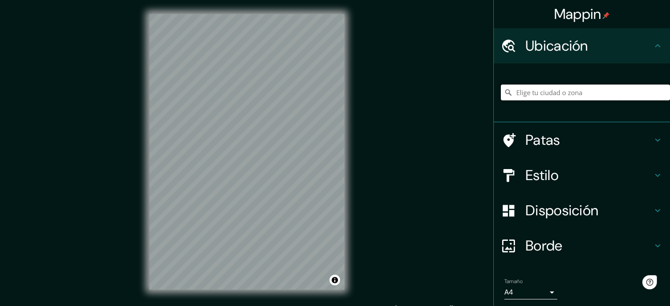 The width and height of the screenshot is (670, 306). I want to click on div: Borde, so click(582, 246).